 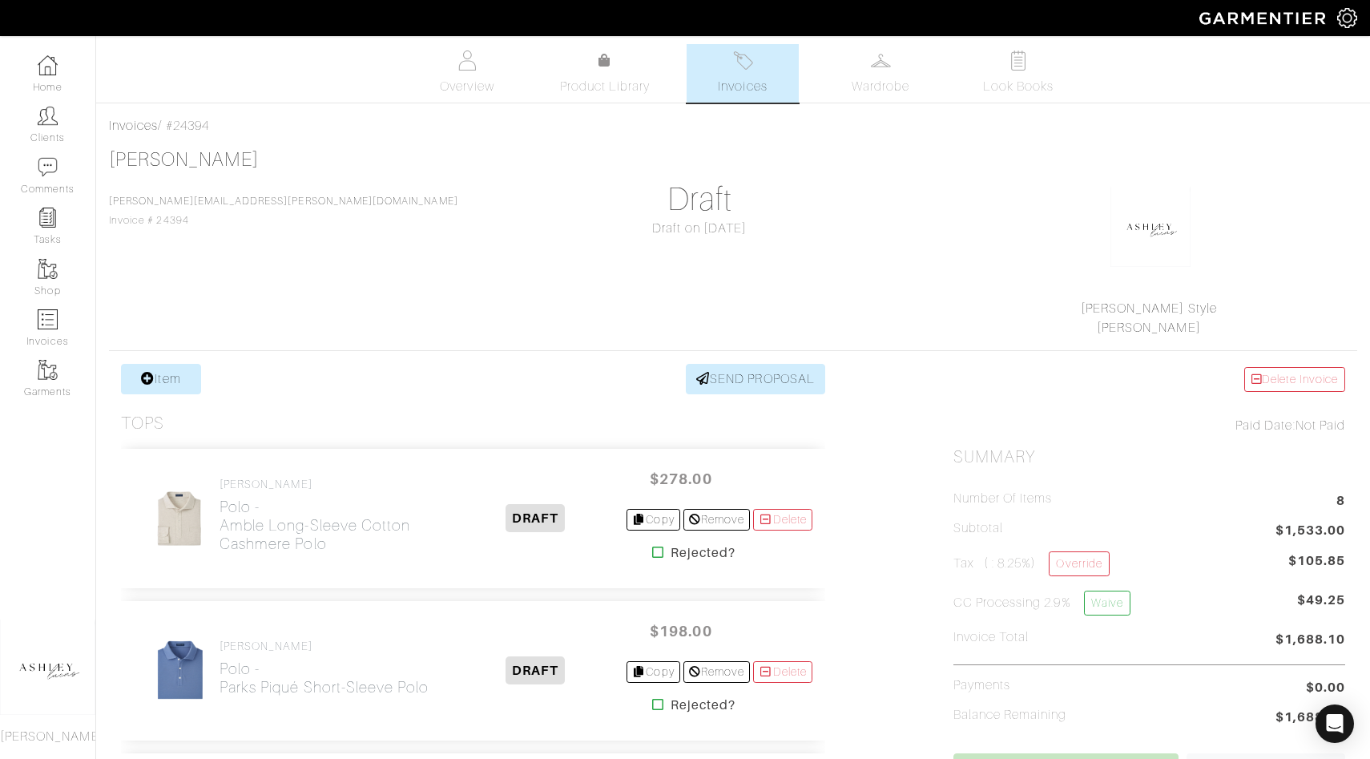 What do you see at coordinates (605, 87) in the screenshot?
I see `span: Product Library` at bounding box center [605, 87].